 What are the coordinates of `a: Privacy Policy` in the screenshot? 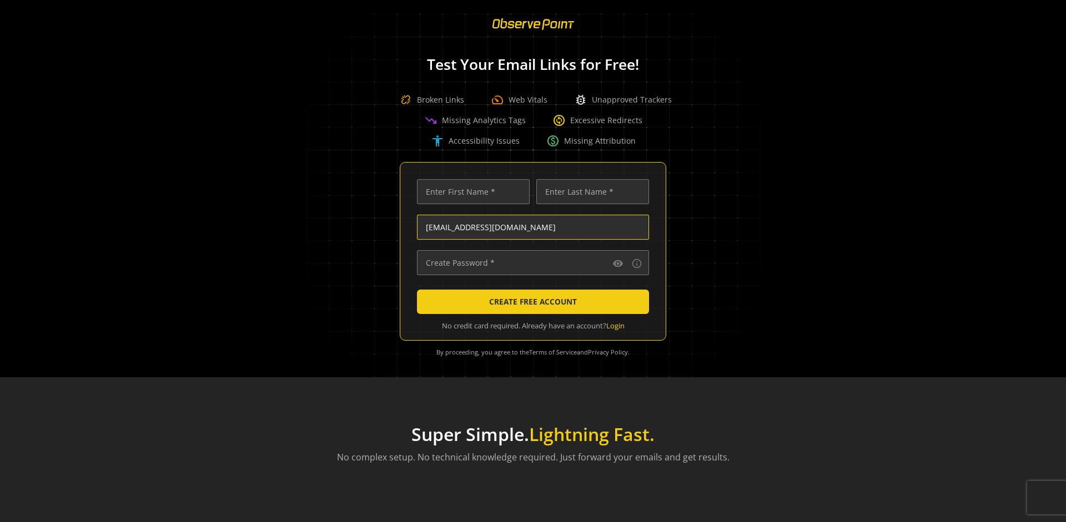 It's located at (608, 352).